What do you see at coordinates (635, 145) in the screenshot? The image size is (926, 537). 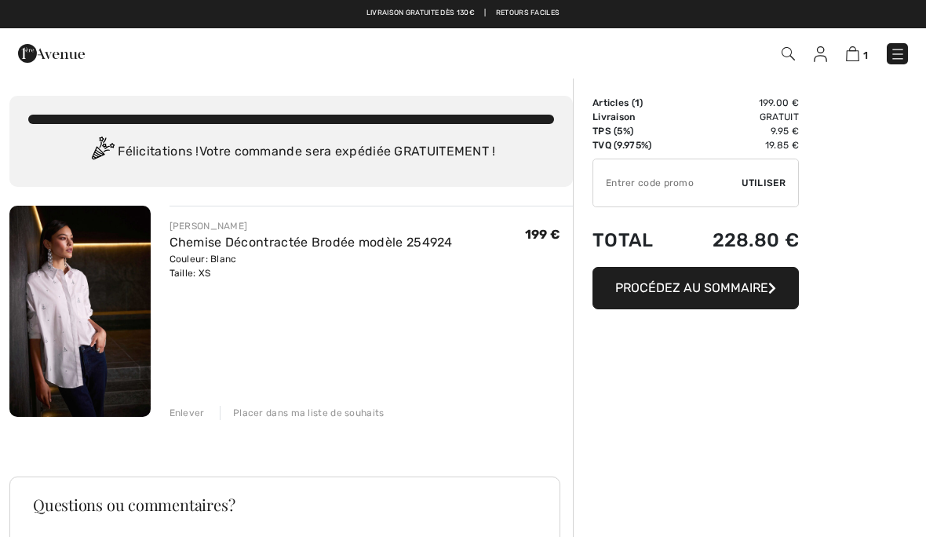 I see `td: TVQ (9.975%)` at bounding box center [635, 145].